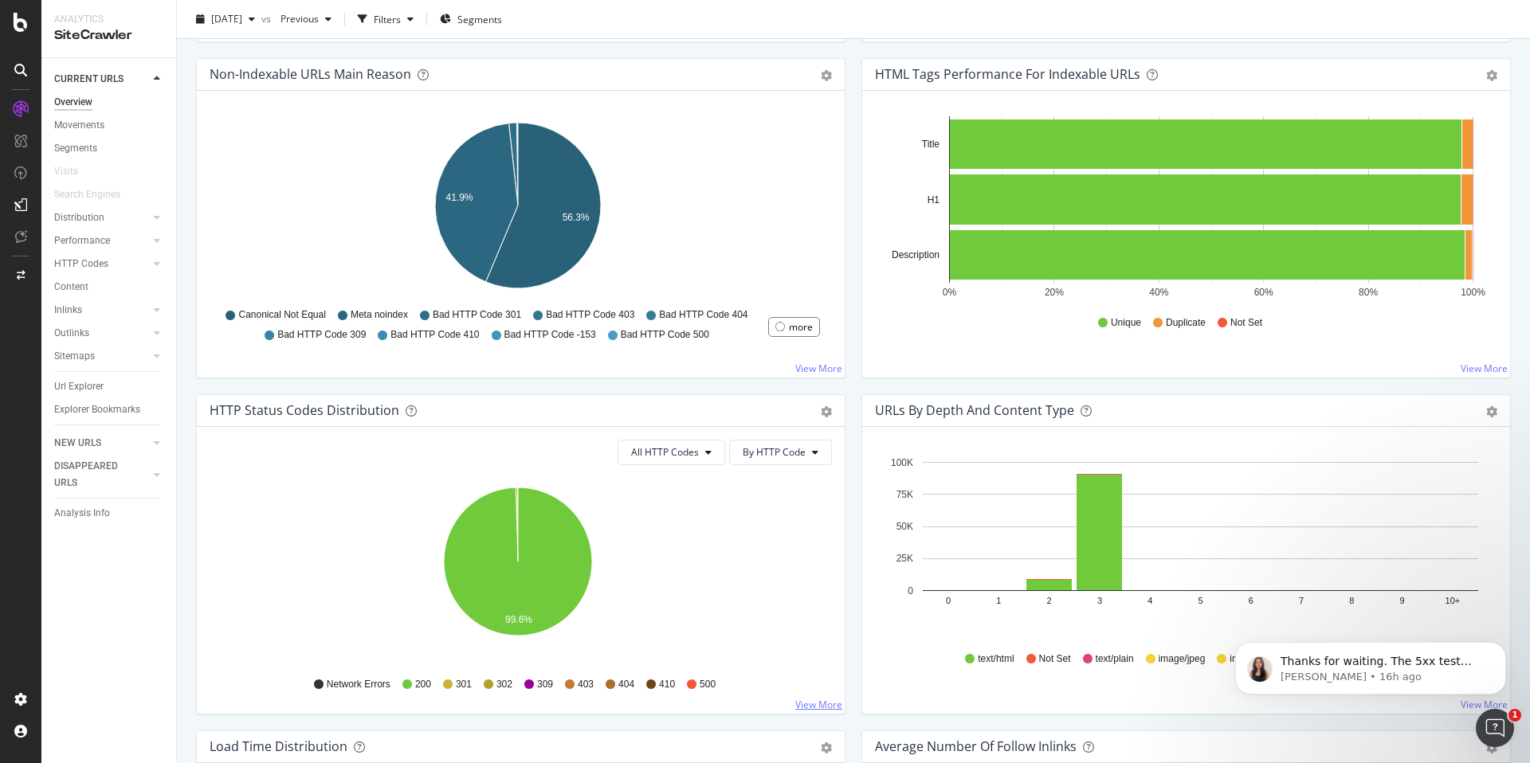 This screenshot has height=763, width=1530. I want to click on span: Network Errors, so click(359, 684).